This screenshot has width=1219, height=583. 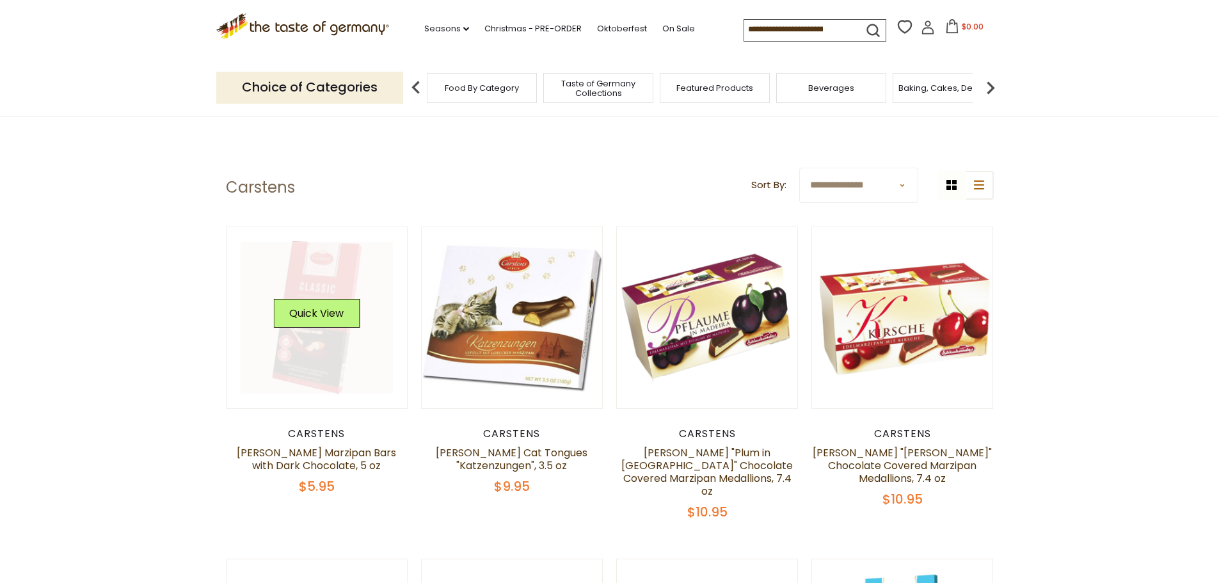 What do you see at coordinates (533, 29) in the screenshot?
I see `a: Christmas - PRE-ORDER` at bounding box center [533, 29].